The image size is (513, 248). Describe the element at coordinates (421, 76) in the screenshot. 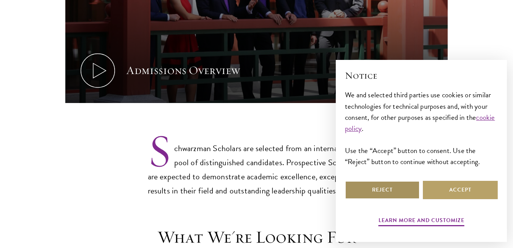

I see `h2: Notice` at that location.